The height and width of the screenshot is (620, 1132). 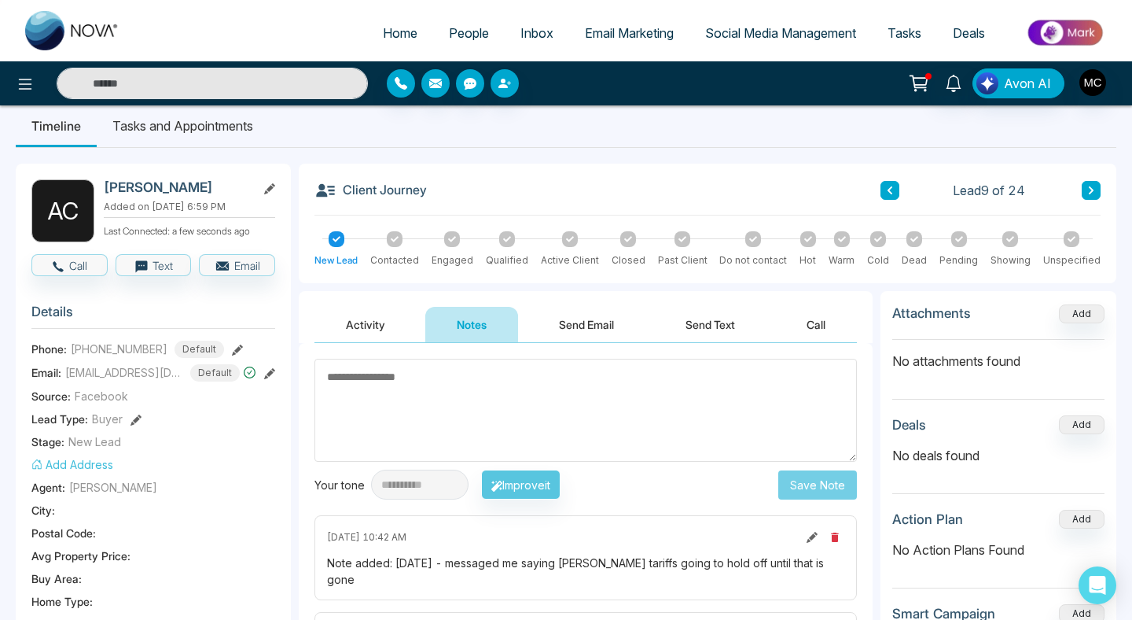 What do you see at coordinates (370, 190) in the screenshot?
I see `h3: Client Journey` at bounding box center [370, 190].